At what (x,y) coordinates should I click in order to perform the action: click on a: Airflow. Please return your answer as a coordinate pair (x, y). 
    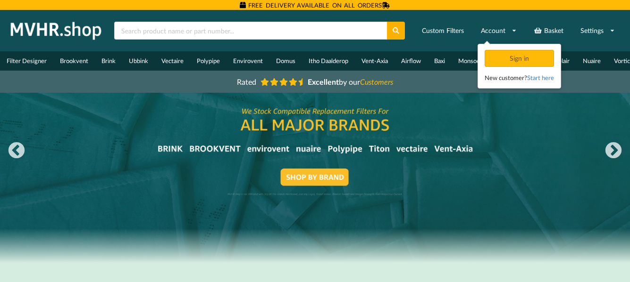
    Looking at the image, I should click on (411, 61).